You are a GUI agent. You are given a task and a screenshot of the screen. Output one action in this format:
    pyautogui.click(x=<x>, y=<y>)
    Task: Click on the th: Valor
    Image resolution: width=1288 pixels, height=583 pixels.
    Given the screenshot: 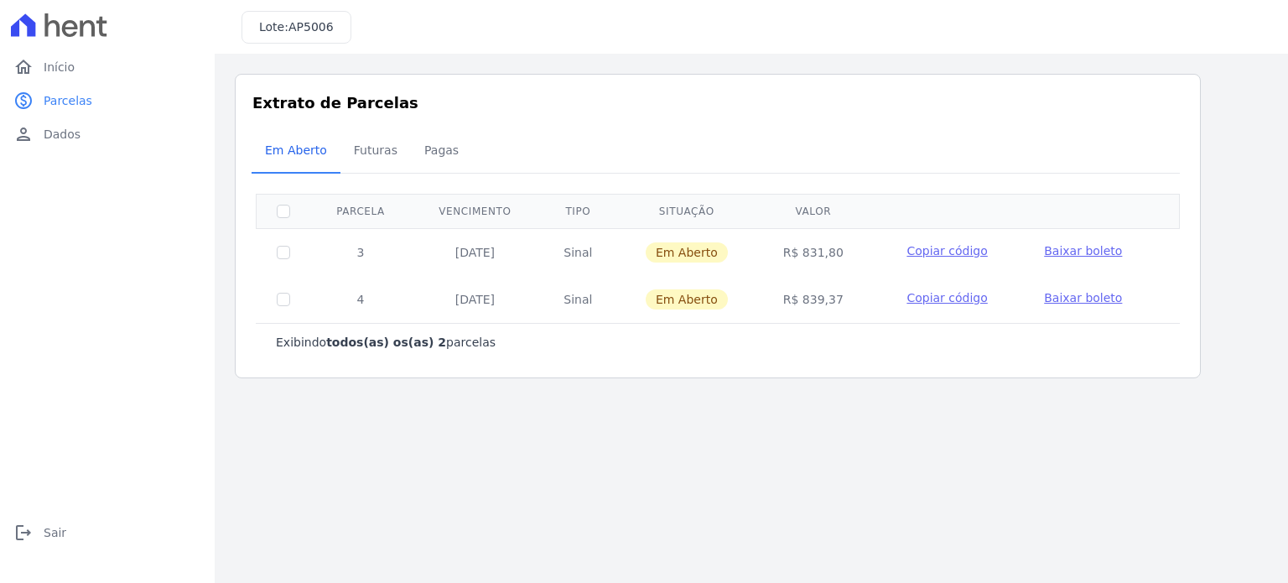 What is the action you would take?
    pyautogui.click(x=814, y=211)
    